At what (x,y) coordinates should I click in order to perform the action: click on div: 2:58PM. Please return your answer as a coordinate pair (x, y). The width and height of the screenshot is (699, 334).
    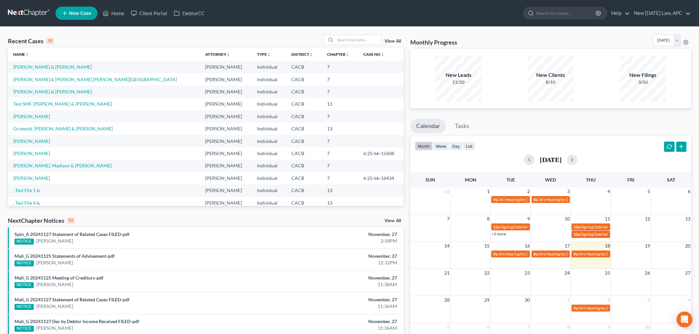
    Looking at the image, I should click on (335, 241).